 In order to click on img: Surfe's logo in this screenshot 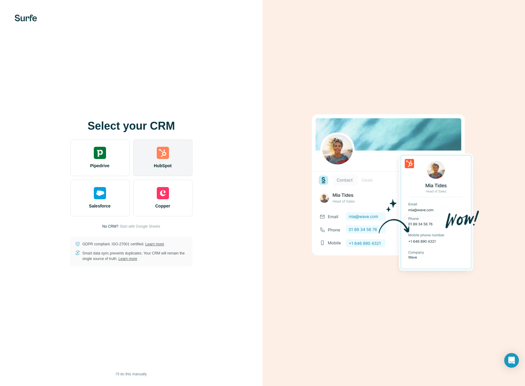, I will do `click(26, 18)`.